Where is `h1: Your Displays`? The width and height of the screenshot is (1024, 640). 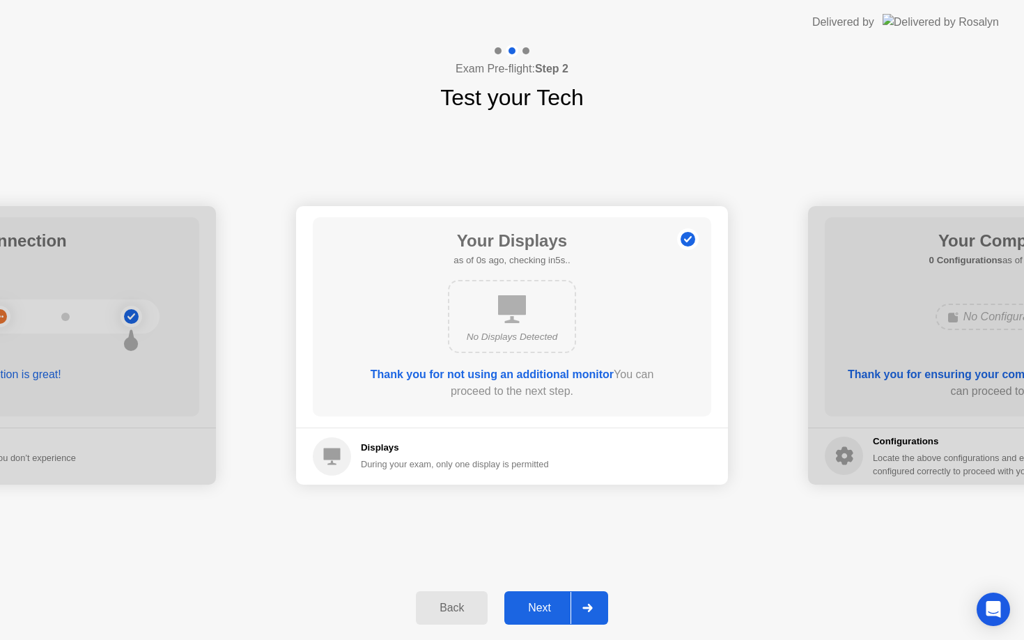 h1: Your Displays is located at coordinates (511, 241).